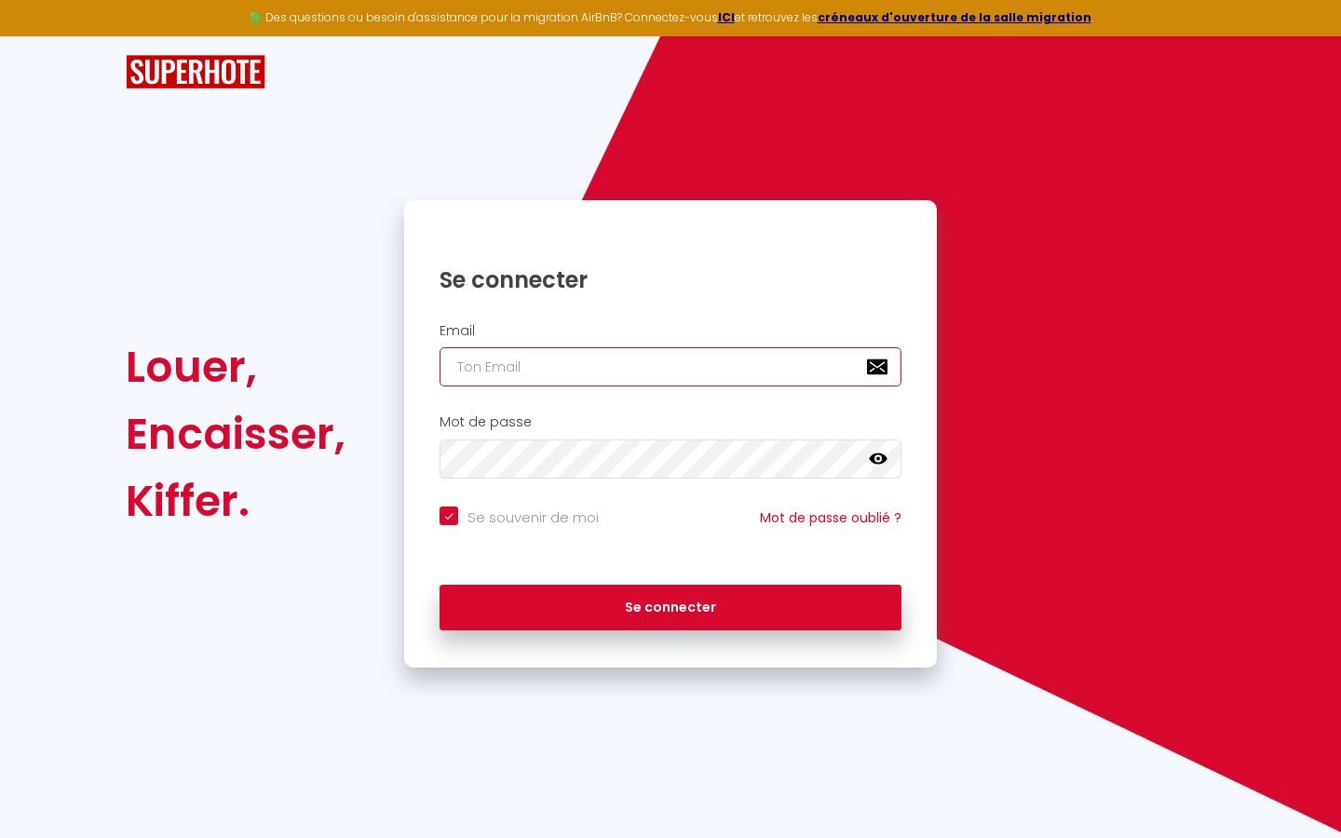 The image size is (1341, 838). I want to click on img: SuperHote logo, so click(196, 72).